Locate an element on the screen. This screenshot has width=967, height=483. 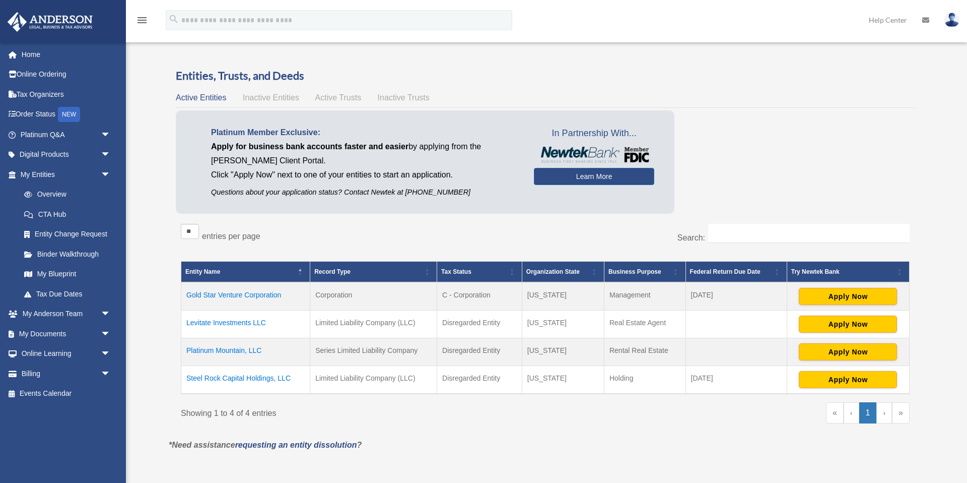
a: Tax Due Dates is located at coordinates (68, 294).